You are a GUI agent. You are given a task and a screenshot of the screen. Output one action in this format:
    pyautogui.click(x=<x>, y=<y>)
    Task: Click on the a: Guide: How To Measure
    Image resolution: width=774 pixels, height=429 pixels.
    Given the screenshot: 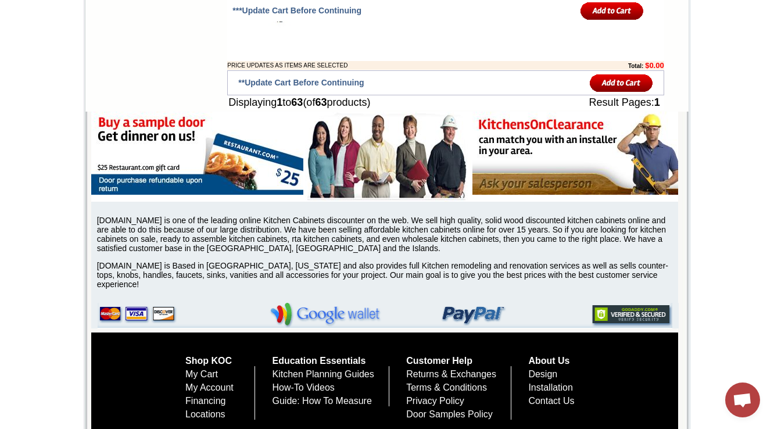 What is the action you would take?
    pyautogui.click(x=322, y=401)
    